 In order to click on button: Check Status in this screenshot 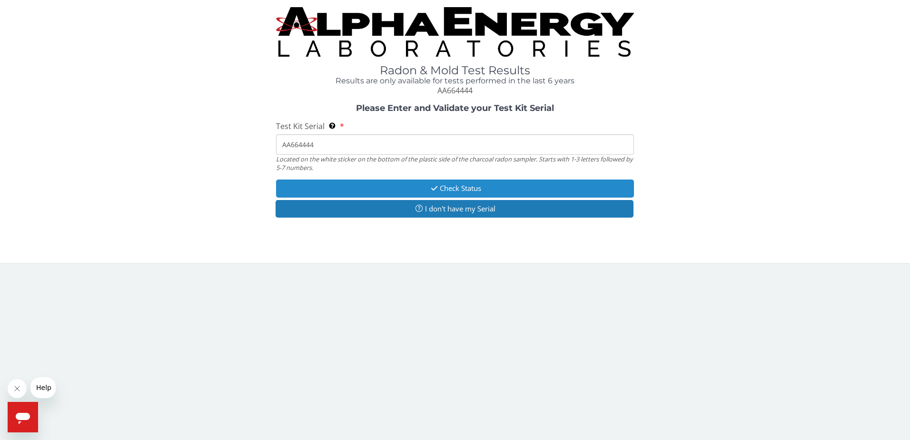, I will do `click(455, 188)`.